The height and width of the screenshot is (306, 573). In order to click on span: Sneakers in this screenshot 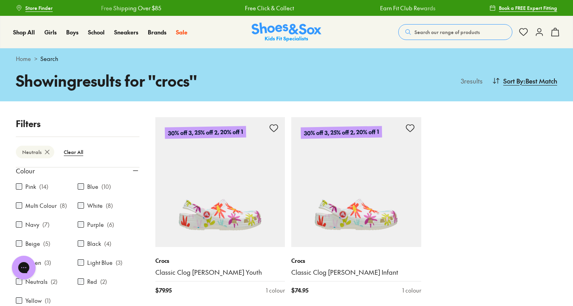, I will do `click(126, 32)`.